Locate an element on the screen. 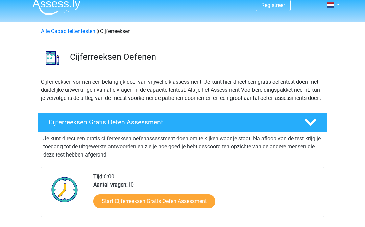 The width and height of the screenshot is (365, 227). a: Registreer is located at coordinates (273, 5).